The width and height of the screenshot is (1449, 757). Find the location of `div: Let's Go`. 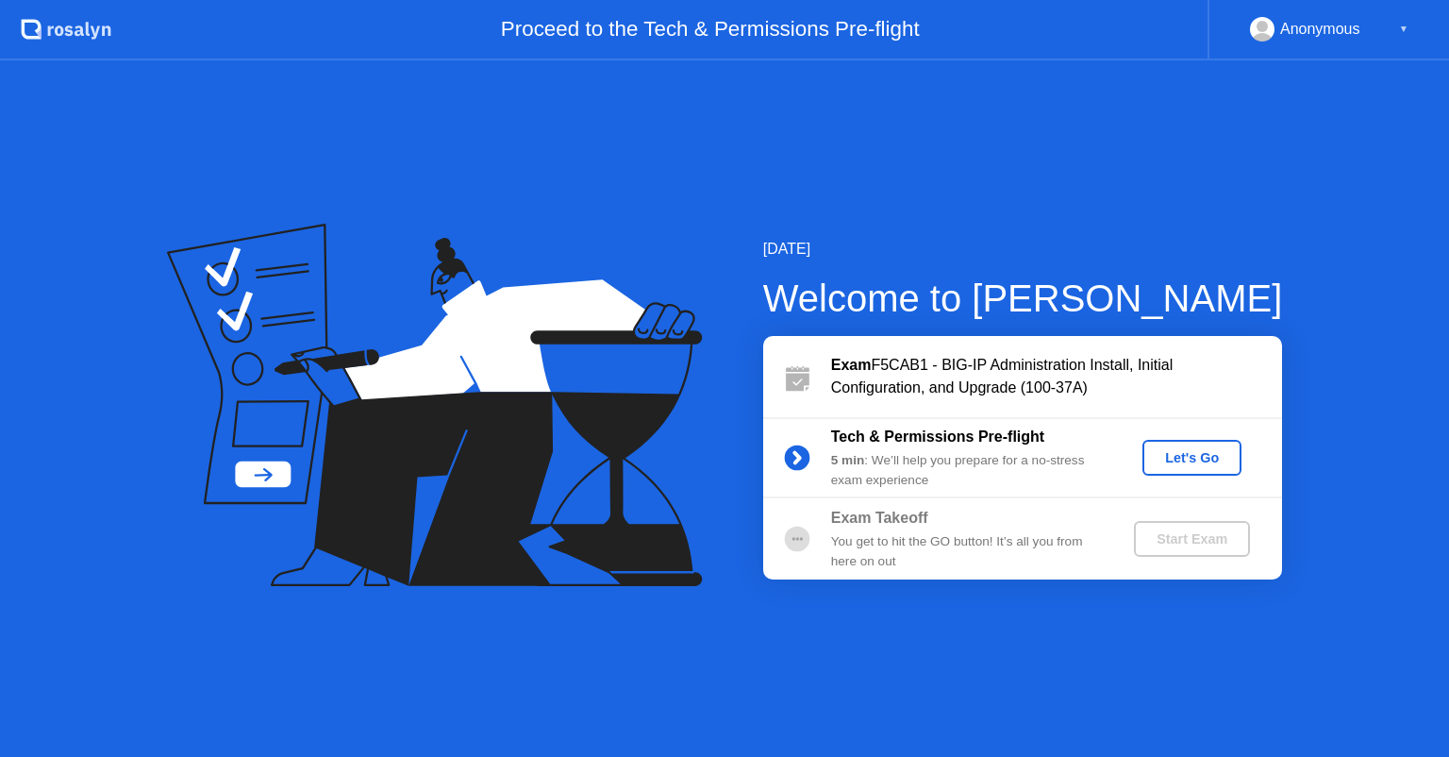

div: Let's Go is located at coordinates (1191, 458).